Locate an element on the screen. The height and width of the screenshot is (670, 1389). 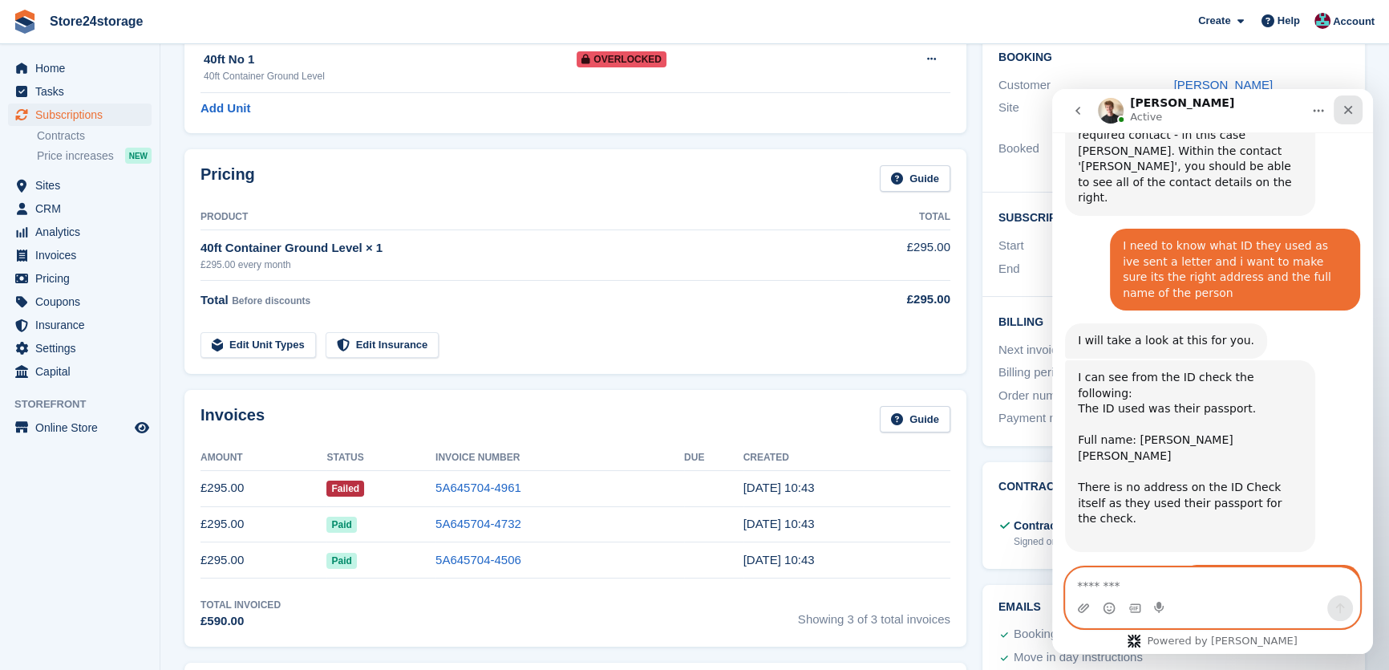
span: Price increases is located at coordinates (75, 156).